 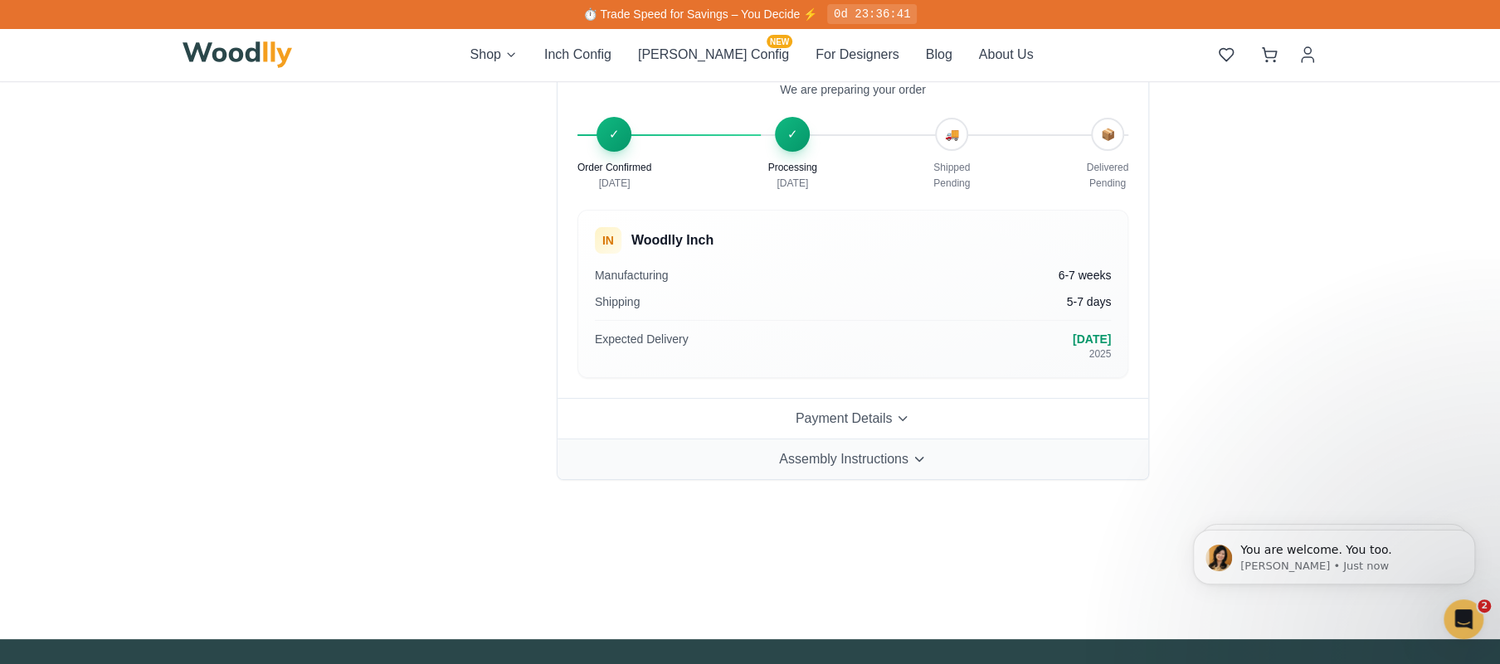 What do you see at coordinates (166, 508) in the screenshot?
I see `textarea: Message…` at bounding box center [166, 508].